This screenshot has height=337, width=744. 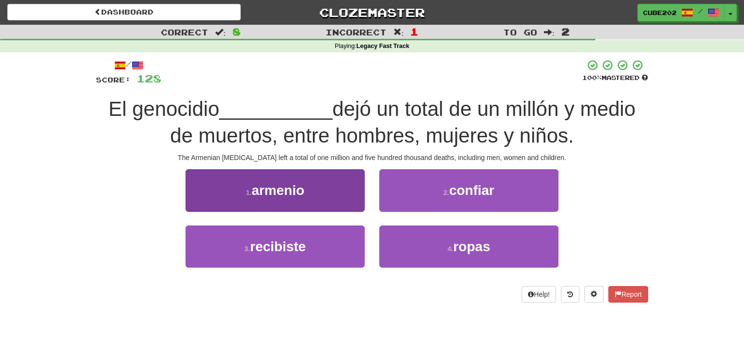 What do you see at coordinates (277, 246) in the screenshot?
I see `span: recibiste` at bounding box center [277, 246].